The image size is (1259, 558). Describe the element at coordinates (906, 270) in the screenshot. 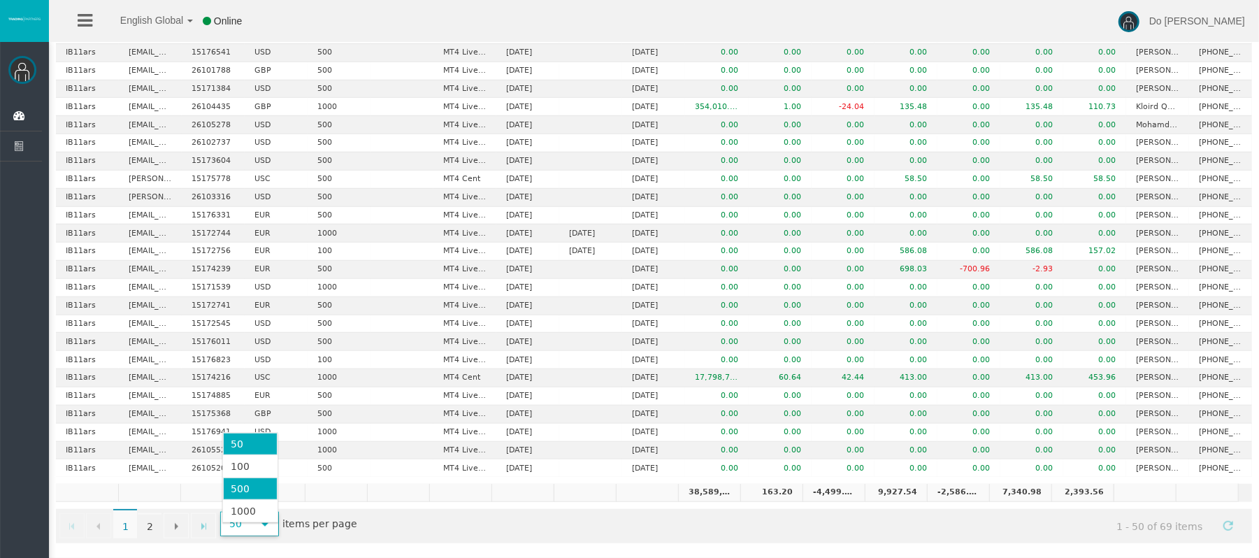

I see `td: 698.03` at that location.